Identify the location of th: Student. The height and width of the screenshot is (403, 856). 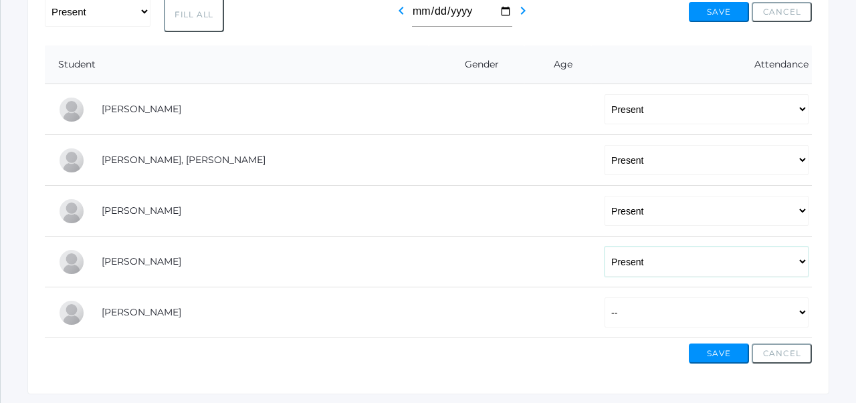
(237, 65).